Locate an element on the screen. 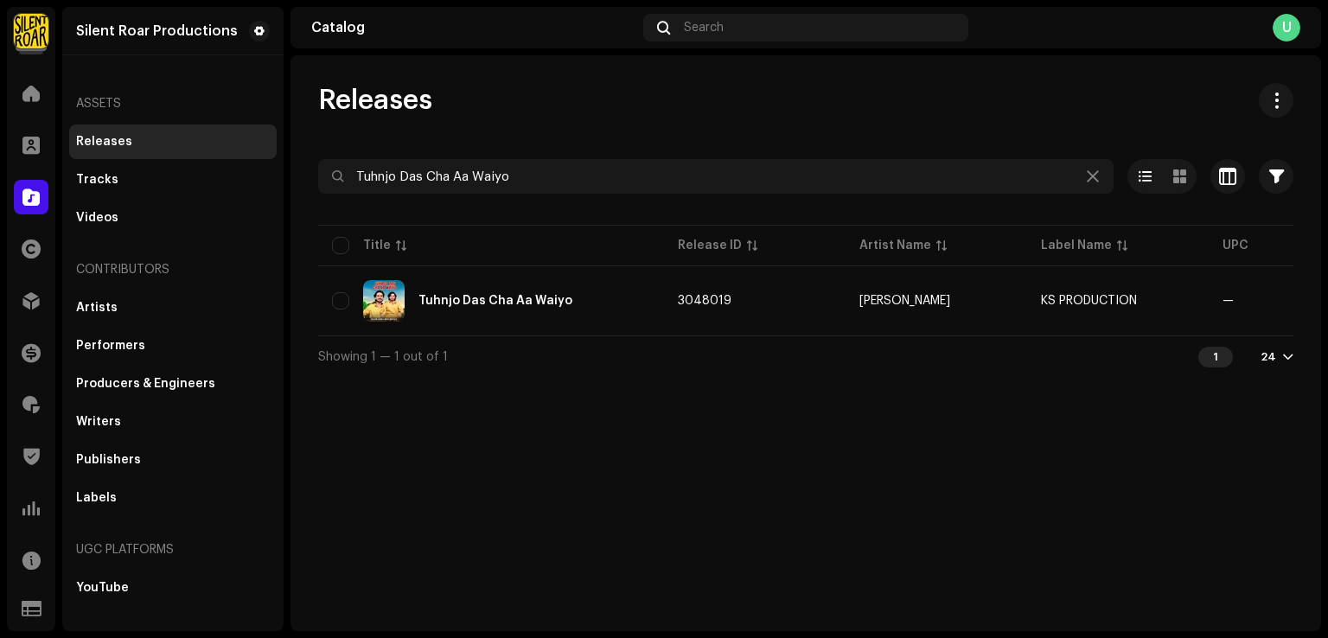 The height and width of the screenshot is (638, 1328). re-a-nav-header: Contributors is located at coordinates (173, 270).